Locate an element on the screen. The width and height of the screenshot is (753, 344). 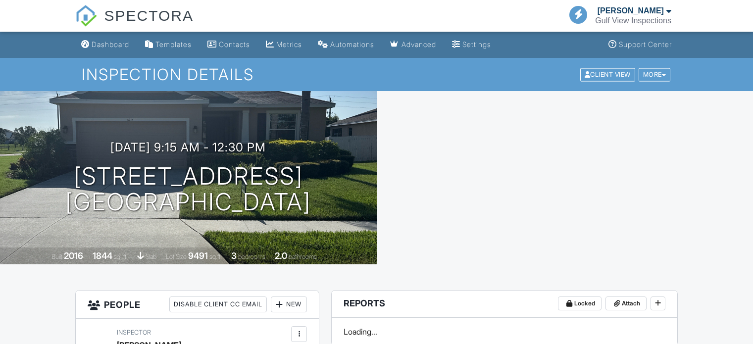
div: Metrics is located at coordinates (289, 44).